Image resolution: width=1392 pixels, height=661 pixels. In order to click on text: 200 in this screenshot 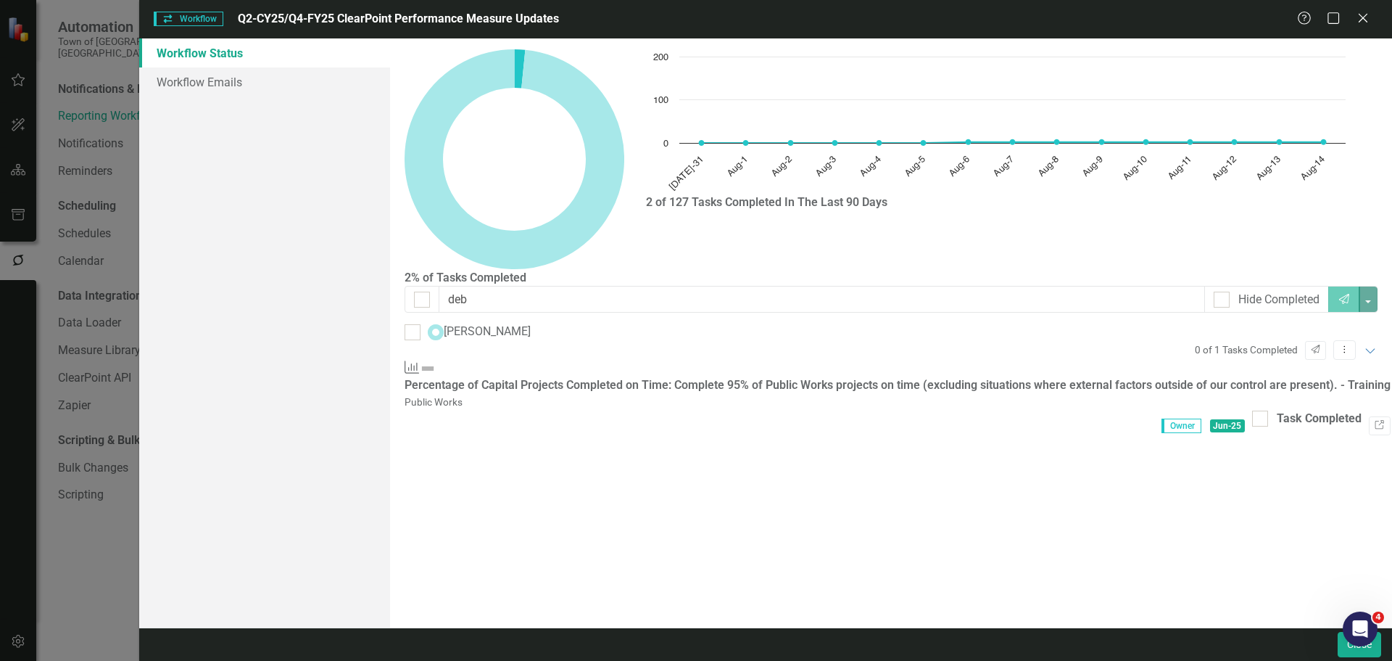, I will do `click(661, 57)`.